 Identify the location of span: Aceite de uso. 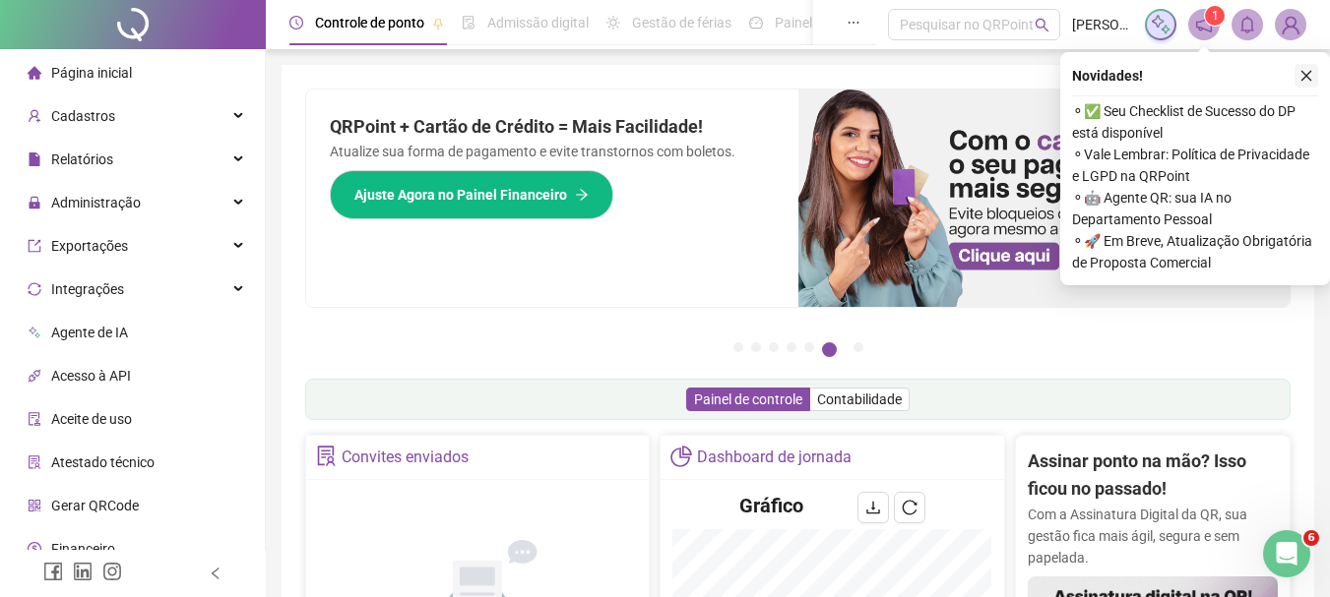
(92, 419).